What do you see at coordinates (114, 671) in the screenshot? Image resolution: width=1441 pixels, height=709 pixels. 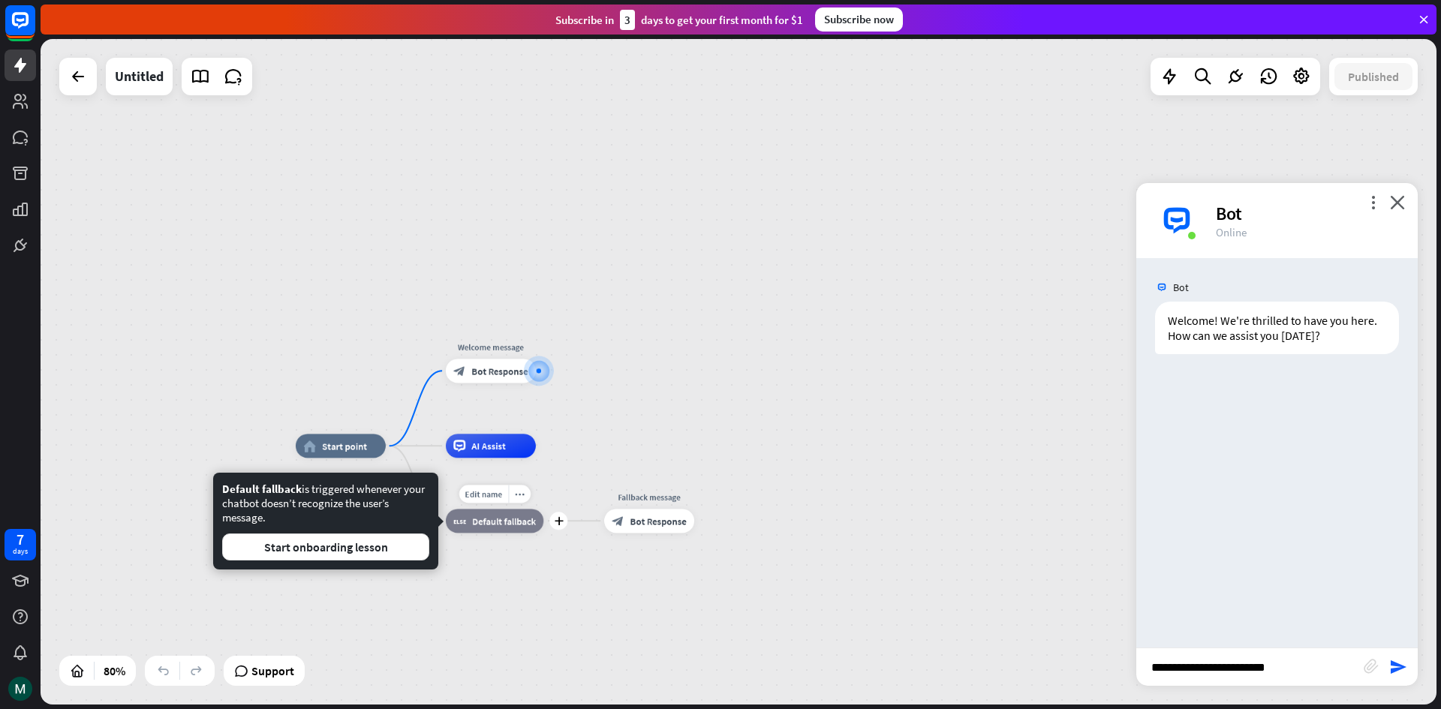 I see `div: 80%` at bounding box center [114, 671].